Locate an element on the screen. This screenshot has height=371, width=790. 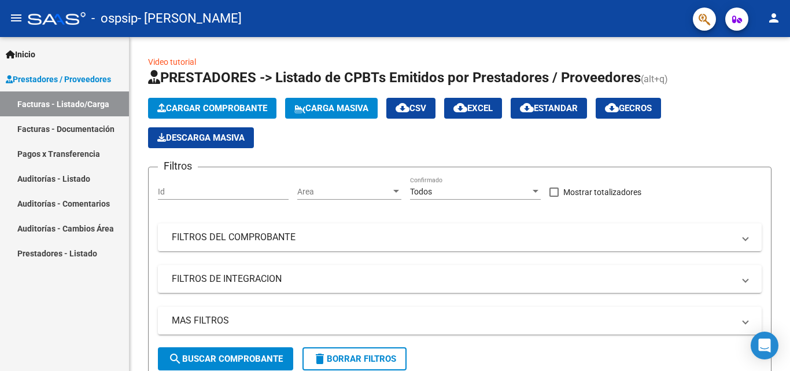
mat-icon: delete is located at coordinates (320, 358).